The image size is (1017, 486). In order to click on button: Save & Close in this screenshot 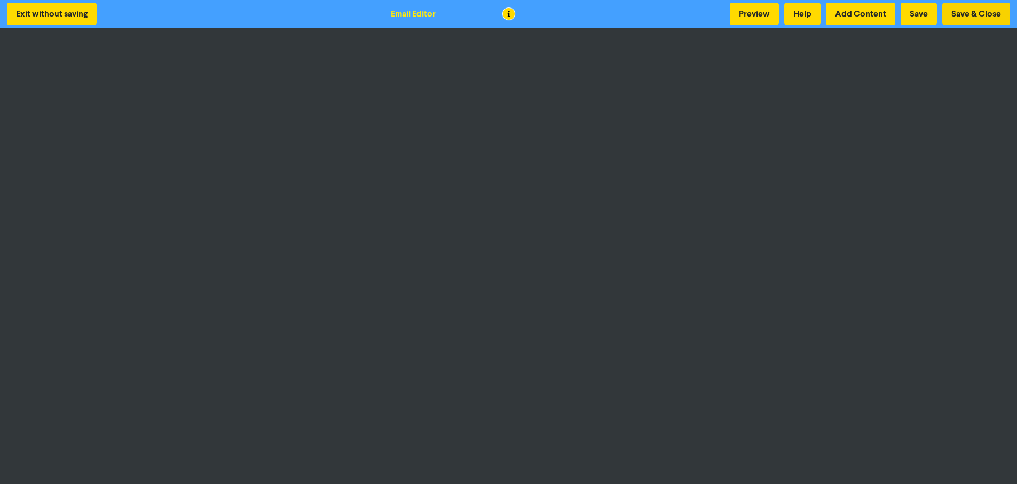, I will do `click(976, 14)`.